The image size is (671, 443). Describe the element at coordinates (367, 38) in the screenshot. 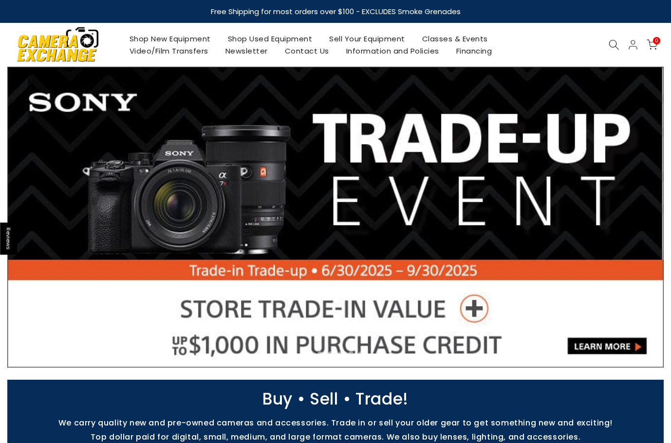

I see `a: Sell Your Equipment` at that location.